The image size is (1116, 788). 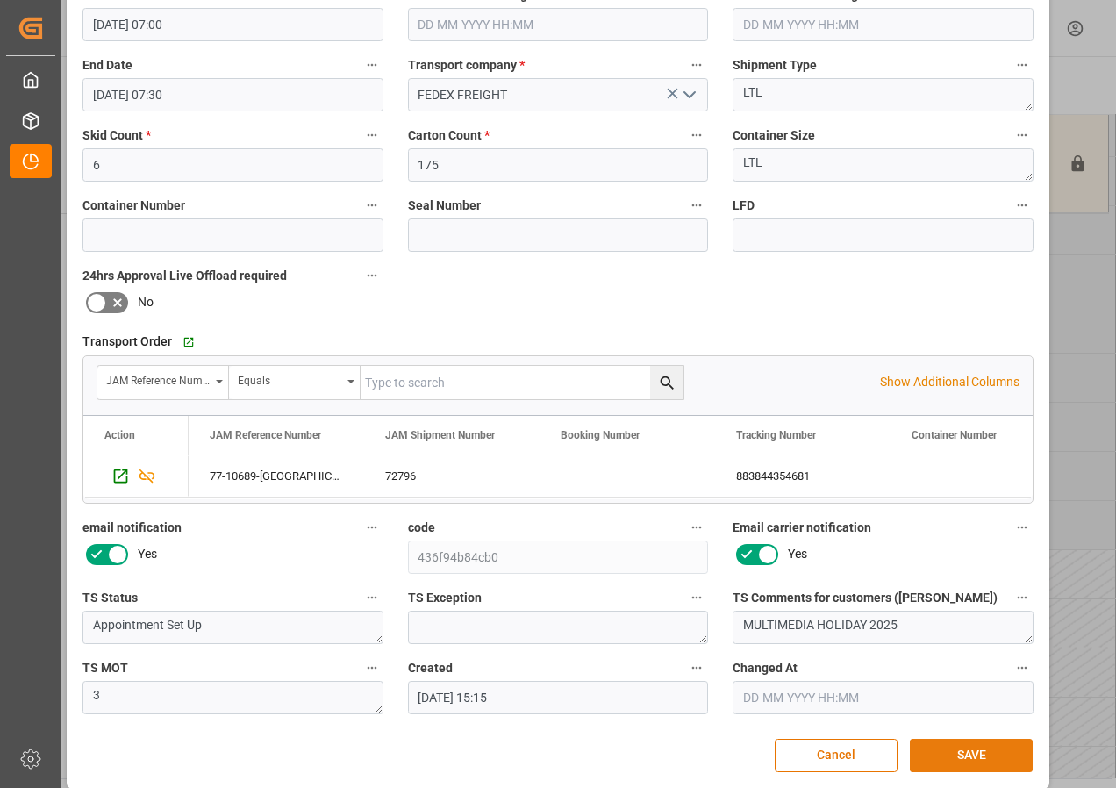 What do you see at coordinates (466, 65) in the screenshot?
I see `span: Transport company` at bounding box center [466, 65].